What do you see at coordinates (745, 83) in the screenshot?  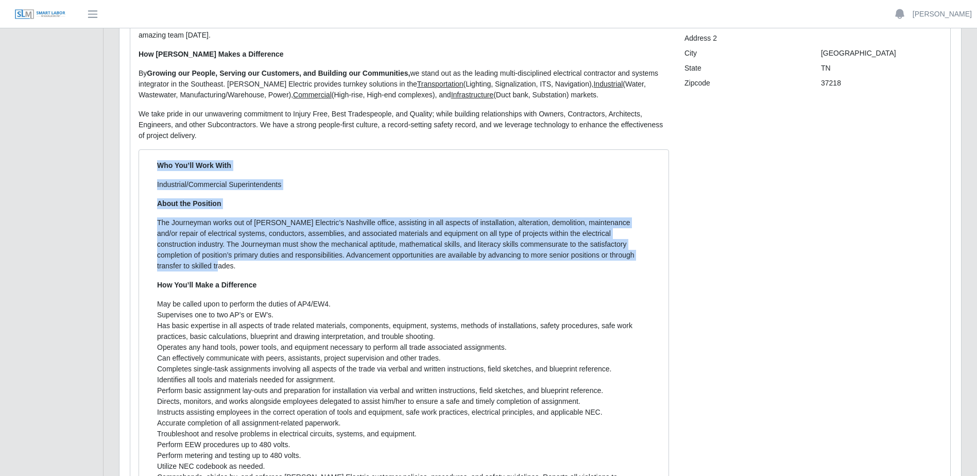 I see `div: Zipcode` at bounding box center [745, 83].